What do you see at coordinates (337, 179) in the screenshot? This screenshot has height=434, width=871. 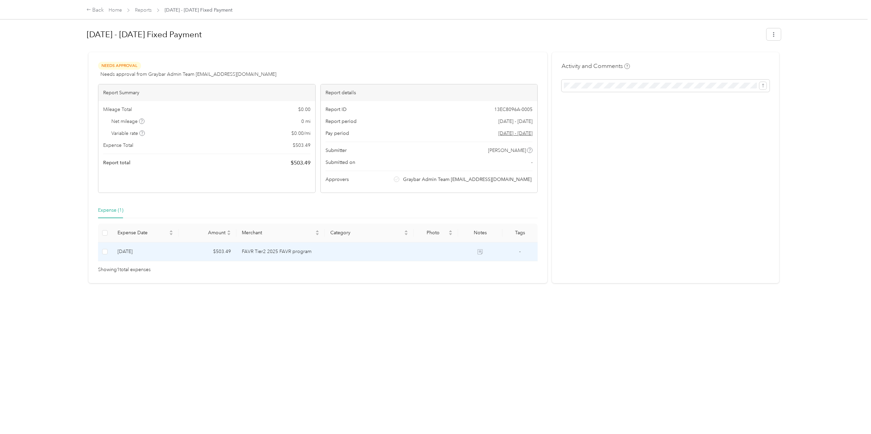 I see `span: Approvers` at bounding box center [337, 179].